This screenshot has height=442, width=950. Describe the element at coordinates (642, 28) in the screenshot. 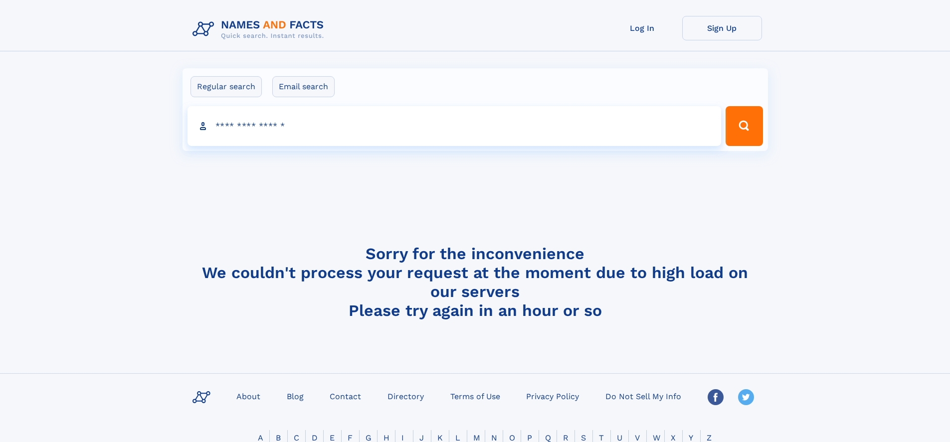

I see `a: Log In` at that location.